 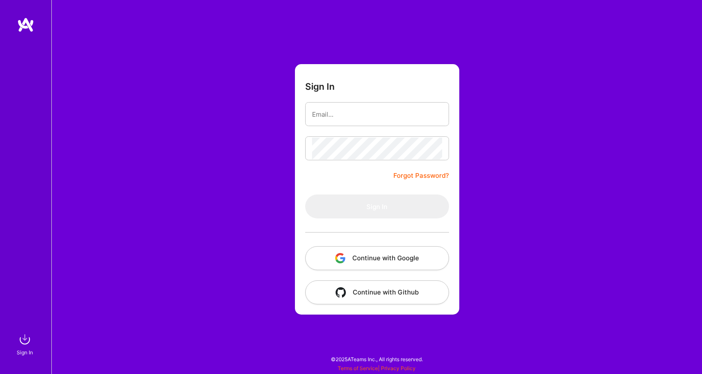 I want to click on h3: Sign In, so click(x=320, y=86).